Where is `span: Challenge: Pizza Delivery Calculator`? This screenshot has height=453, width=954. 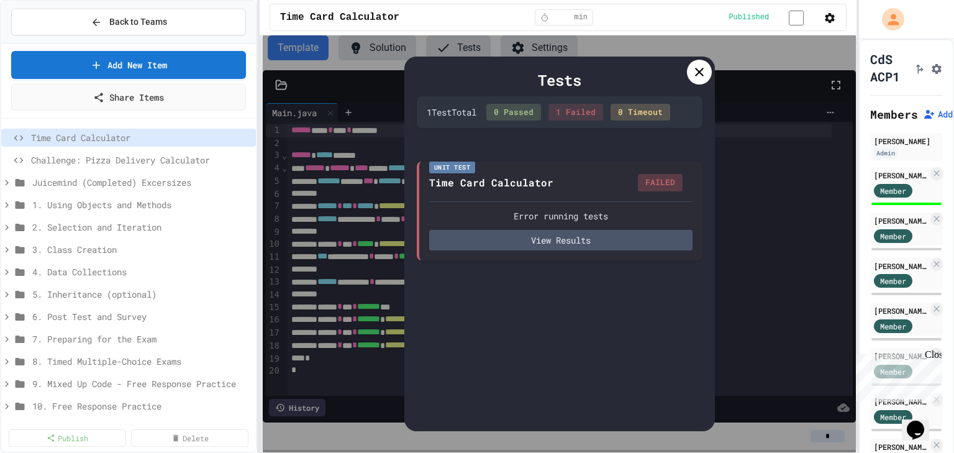 span: Challenge: Pizza Delivery Calculator is located at coordinates (141, 160).